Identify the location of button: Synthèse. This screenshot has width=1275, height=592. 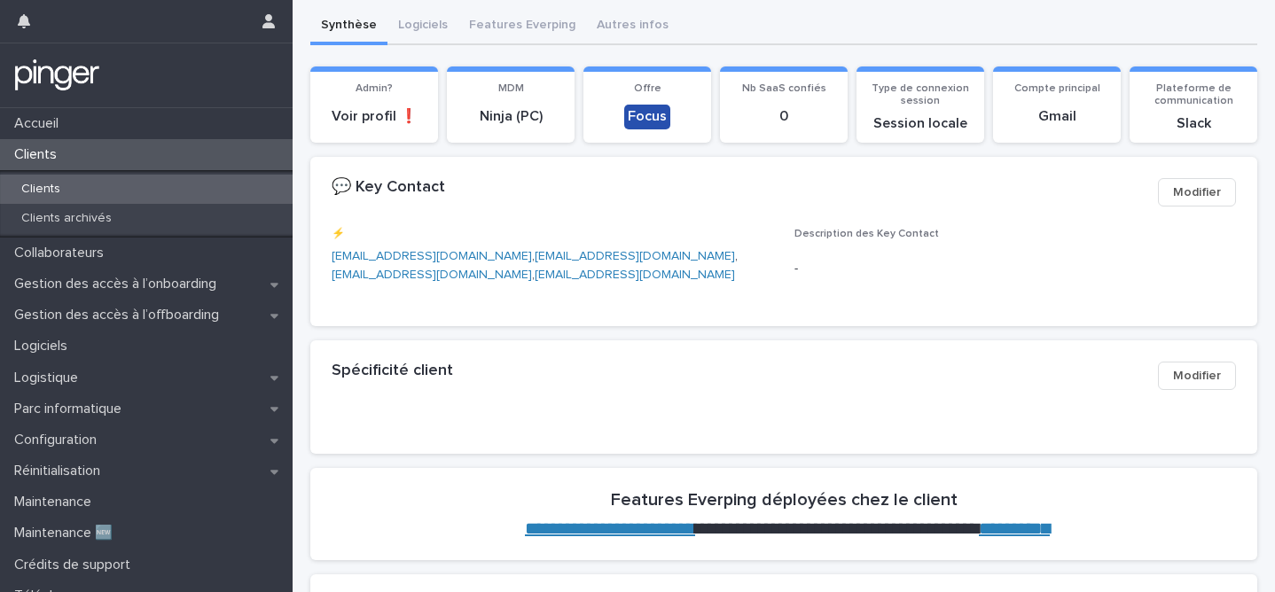
(348, 27).